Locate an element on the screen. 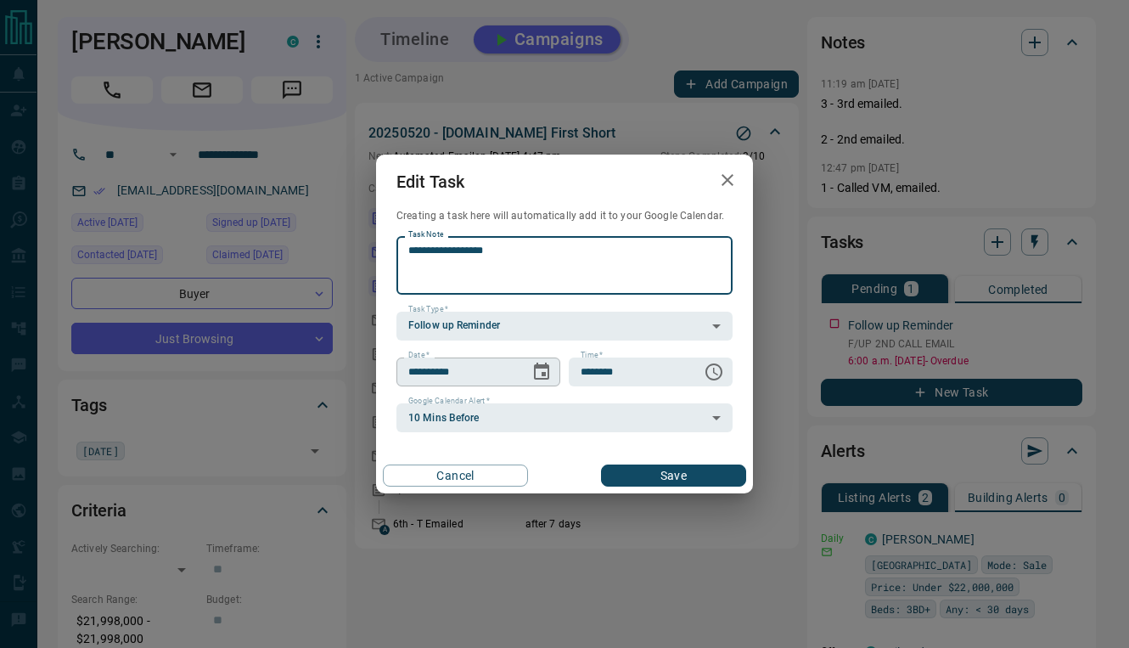  button: Choose time, selected time is 6:00 AM is located at coordinates (714, 372).